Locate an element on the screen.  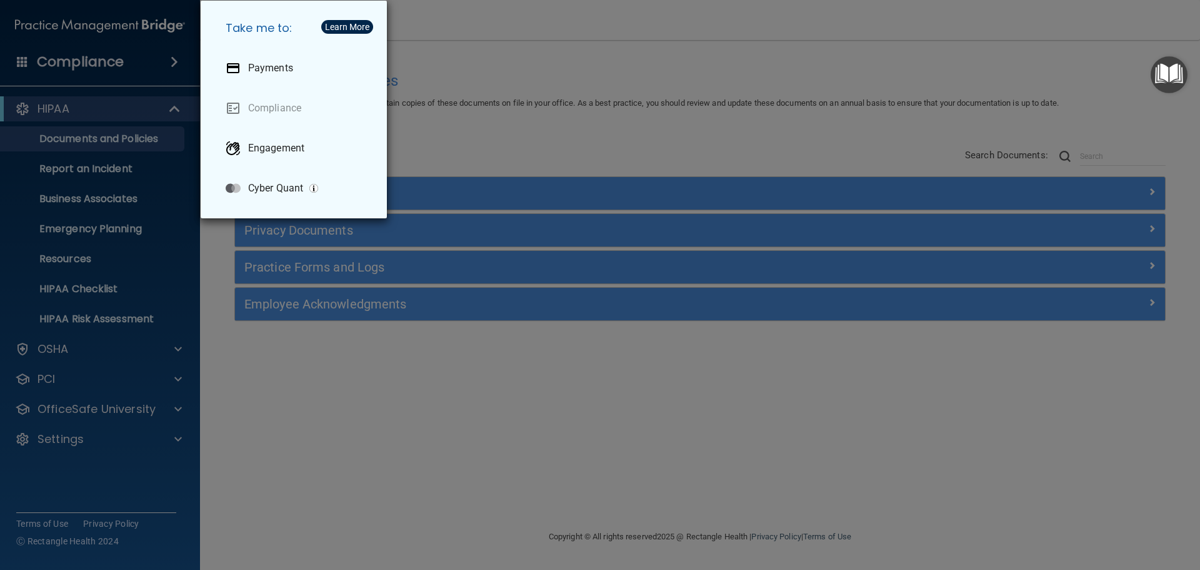
a: Compliance is located at coordinates (296, 108).